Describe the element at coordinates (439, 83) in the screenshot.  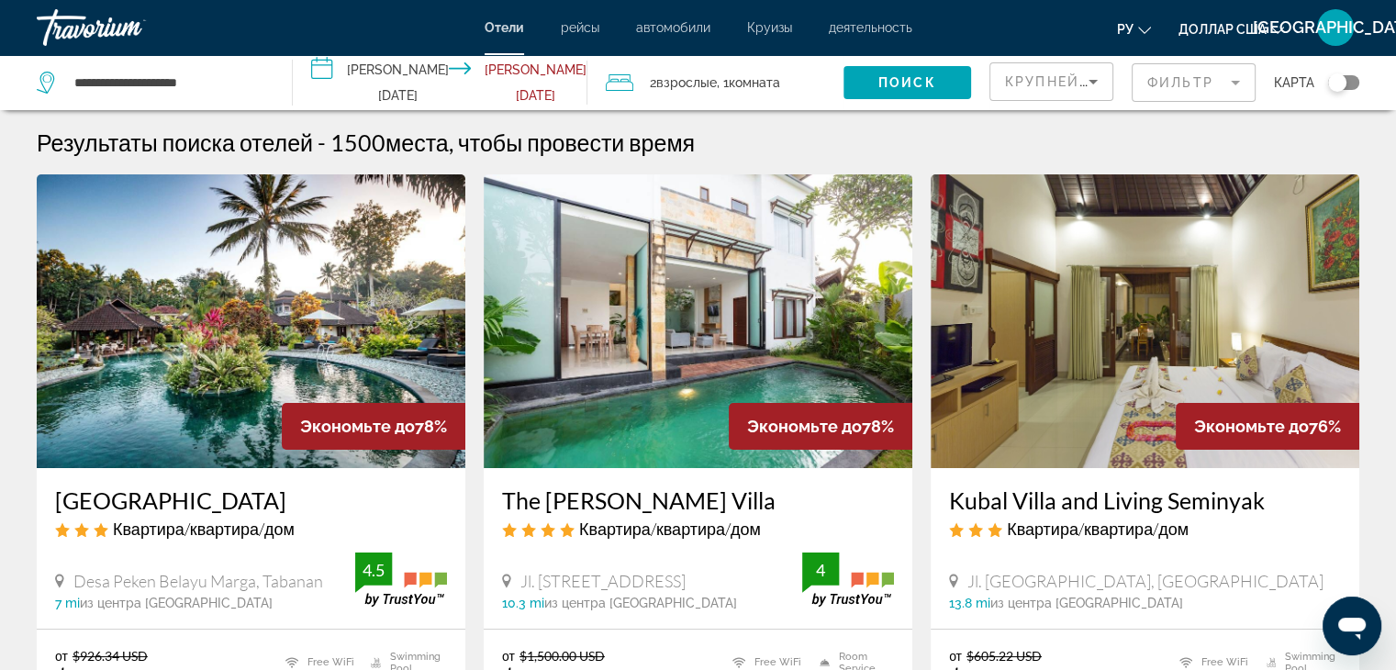
I see `button: Check-in date: Jan 13, 2026 Check-out date: Jan 19, 2026` at that location.